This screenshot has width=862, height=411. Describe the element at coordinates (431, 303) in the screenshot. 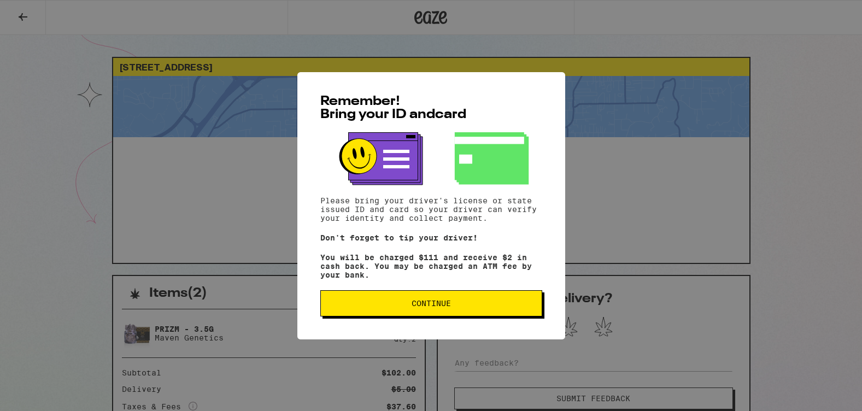

I see `span: Continue` at that location.